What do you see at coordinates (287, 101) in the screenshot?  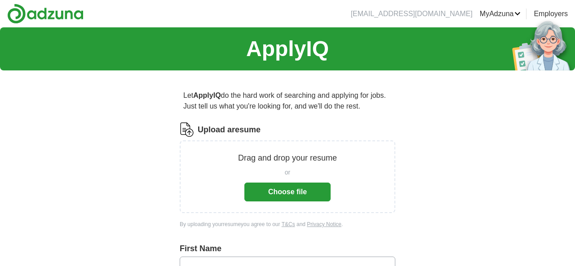 I see `p: Let do the hard work of searching and applying for jobs. Just tell us what you're looking for, an...` at bounding box center [287, 101].